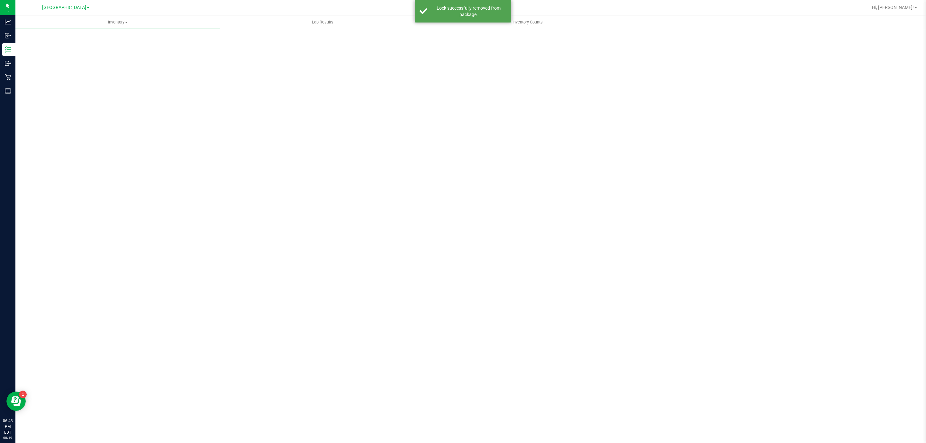 The image size is (926, 443). What do you see at coordinates (8, 91) in the screenshot?
I see `inline-svg: Reports` at bounding box center [8, 91].